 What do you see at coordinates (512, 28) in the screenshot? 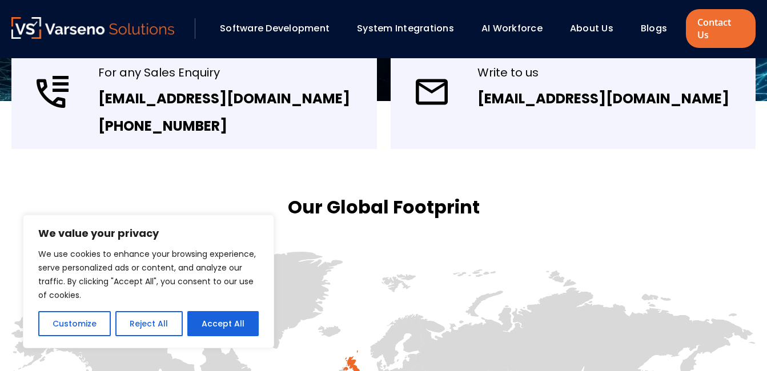
I see `a: AI Workforce` at bounding box center [512, 28].